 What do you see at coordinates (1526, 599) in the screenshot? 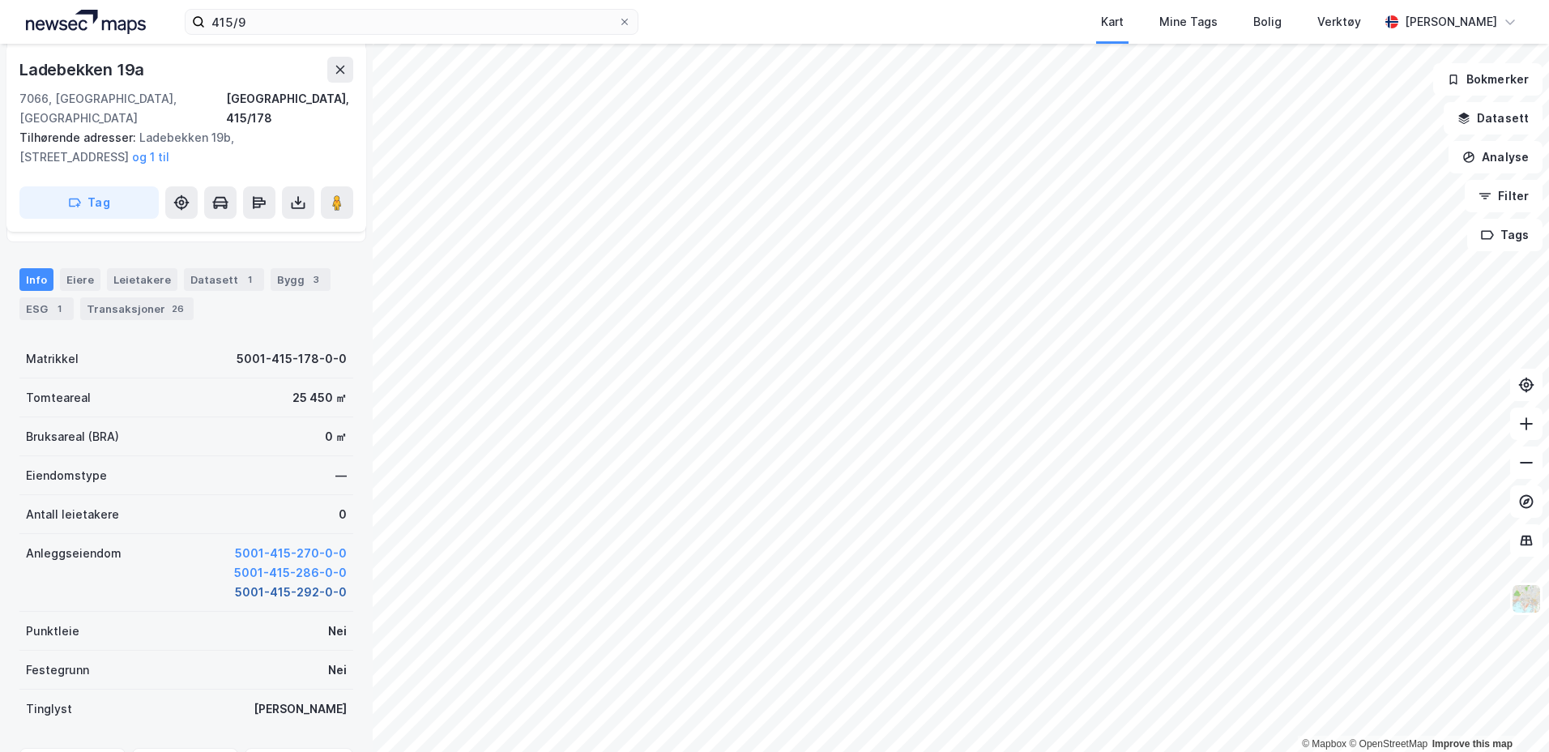
I see `img: Z` at bounding box center [1526, 599].